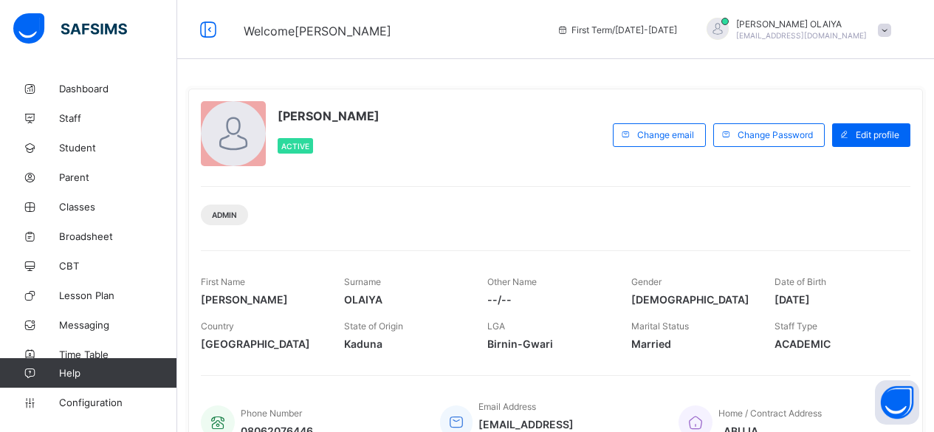  What do you see at coordinates (692, 343) in the screenshot?
I see `span: Married` at bounding box center [692, 343].